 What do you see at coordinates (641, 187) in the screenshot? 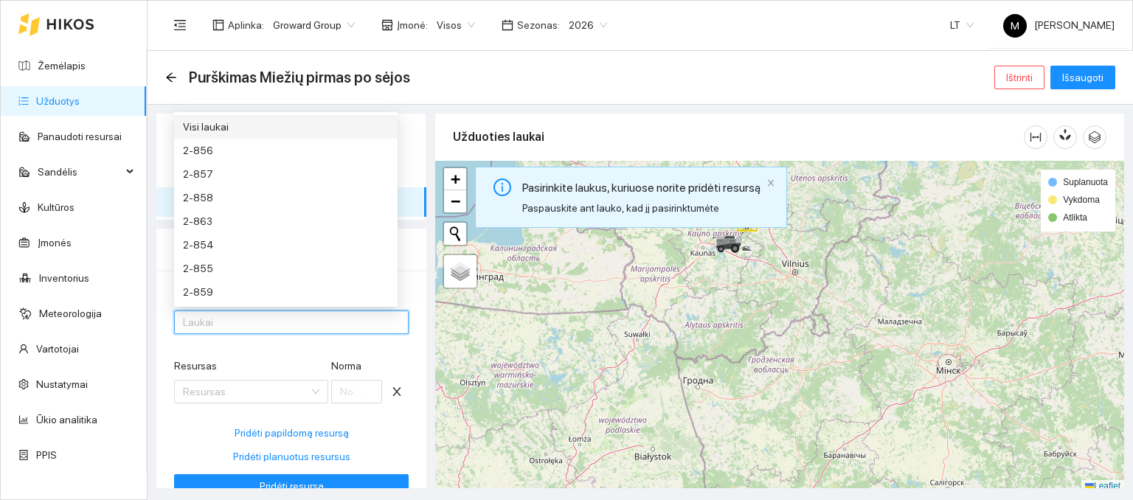
I see `div: Pasirinkite laukus, kuriuose norite pridėti resursą` at bounding box center [641, 187].